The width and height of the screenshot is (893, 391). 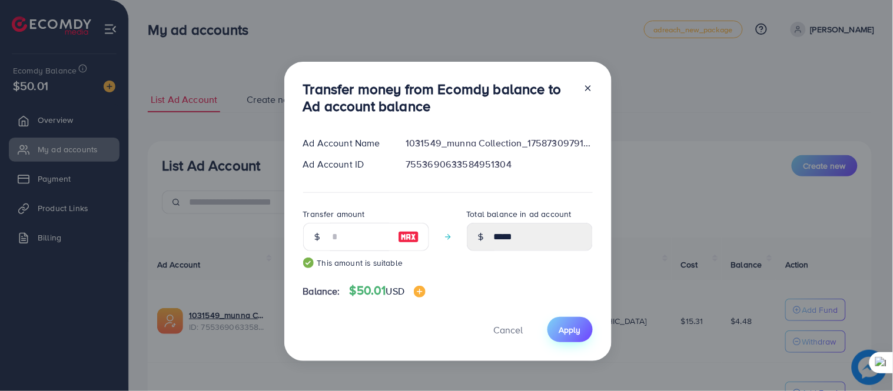 I want to click on div: Ad Account ID, so click(x=345, y=164).